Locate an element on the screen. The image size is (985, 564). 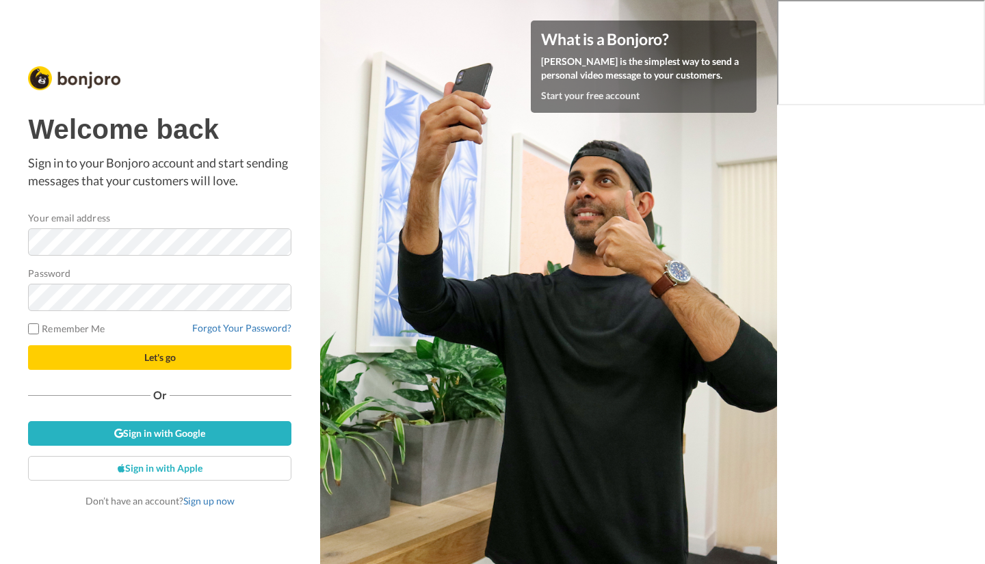
input: Remember Me is located at coordinates (34, 329).